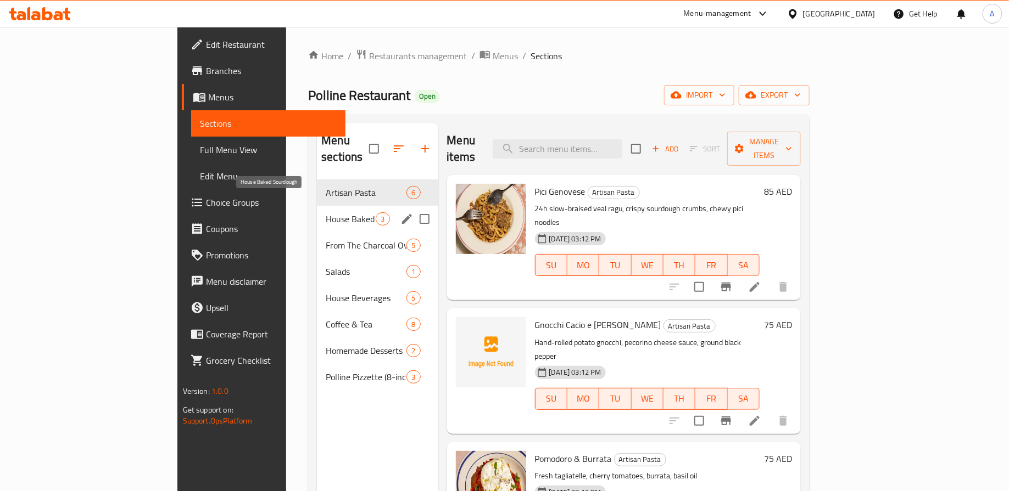  Describe the element at coordinates (217, 421) in the screenshot. I see `a: Support.OpsPlatform` at that location.